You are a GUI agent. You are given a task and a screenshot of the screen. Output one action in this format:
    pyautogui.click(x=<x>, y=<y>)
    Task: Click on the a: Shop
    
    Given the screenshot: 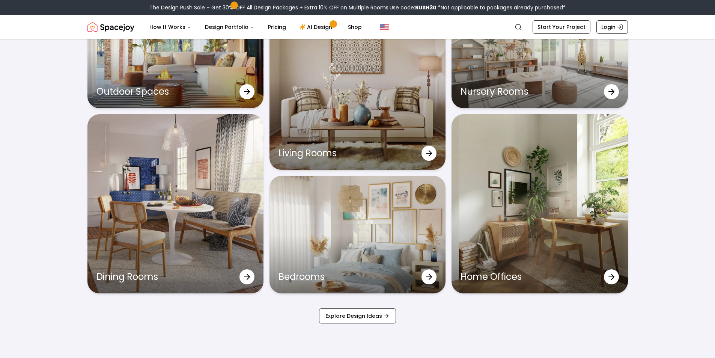 What is the action you would take?
    pyautogui.click(x=355, y=27)
    